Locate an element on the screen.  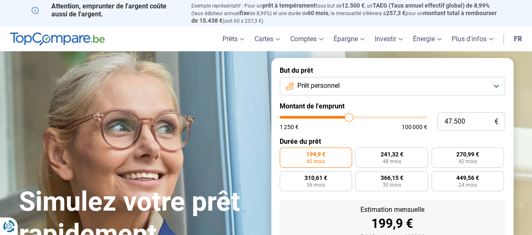
span: 257,3 € is located at coordinates (396, 13).